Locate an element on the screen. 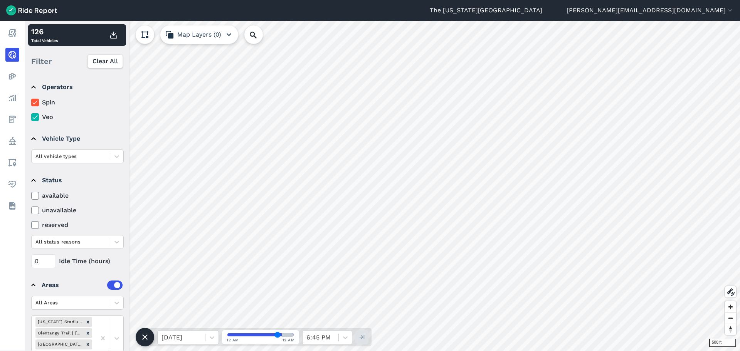 The image size is (740, 351). button: Clear All is located at coordinates (105, 61).